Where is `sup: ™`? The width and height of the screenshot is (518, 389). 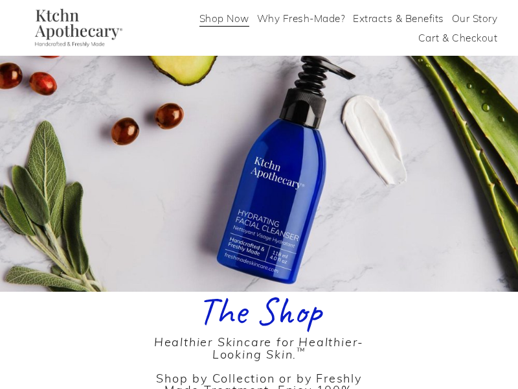 sup: ™ is located at coordinates (301, 350).